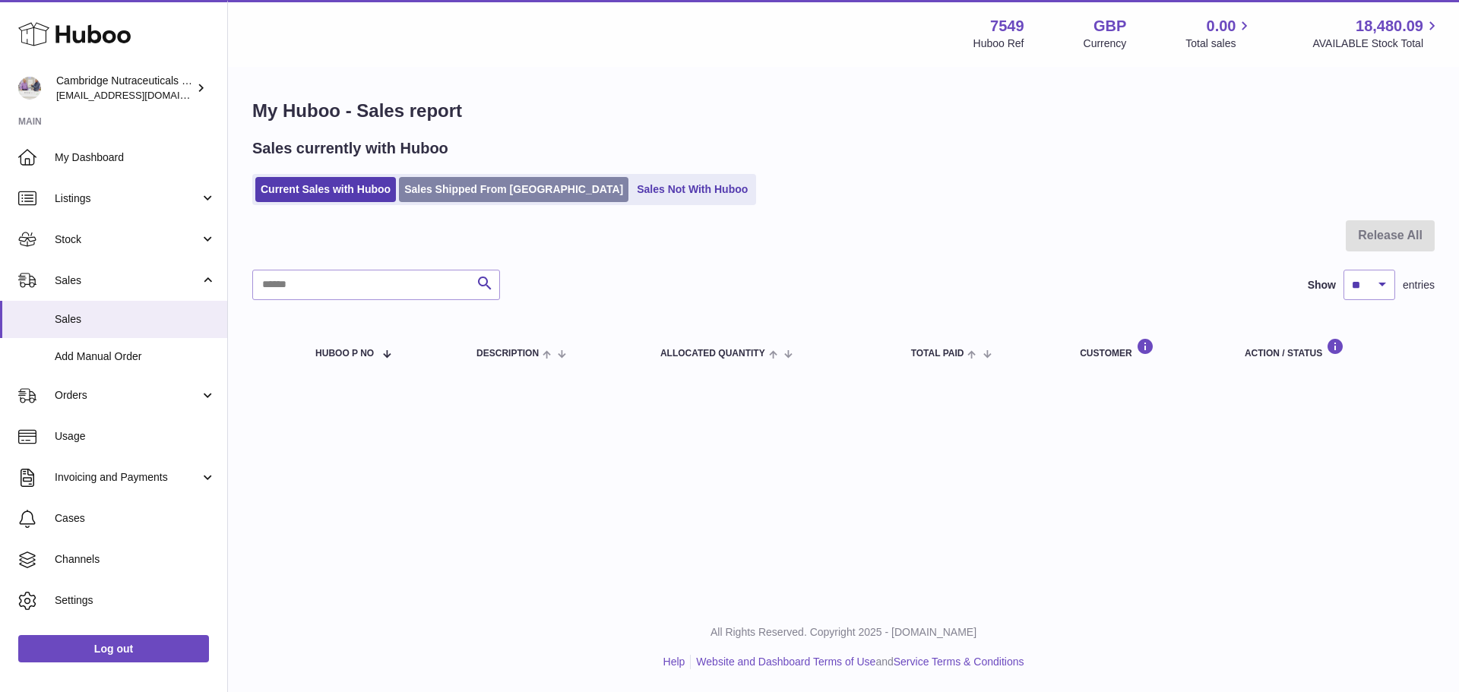 The image size is (1459, 692). Describe the element at coordinates (30, 88) in the screenshot. I see `img: internalAdmin-7549@internal.huboo.com` at that location.